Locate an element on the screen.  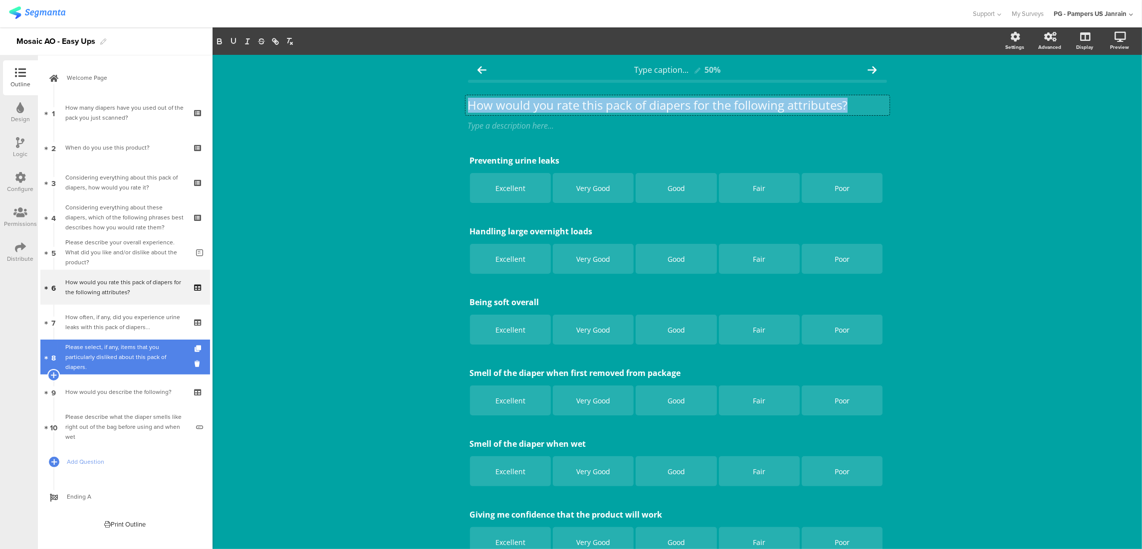
p: Handling large overnight loads is located at coordinates (678, 232).